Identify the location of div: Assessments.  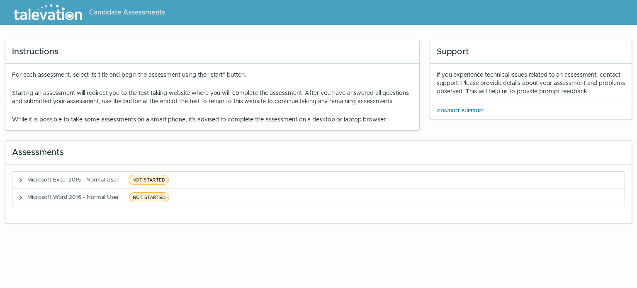
(319, 153).